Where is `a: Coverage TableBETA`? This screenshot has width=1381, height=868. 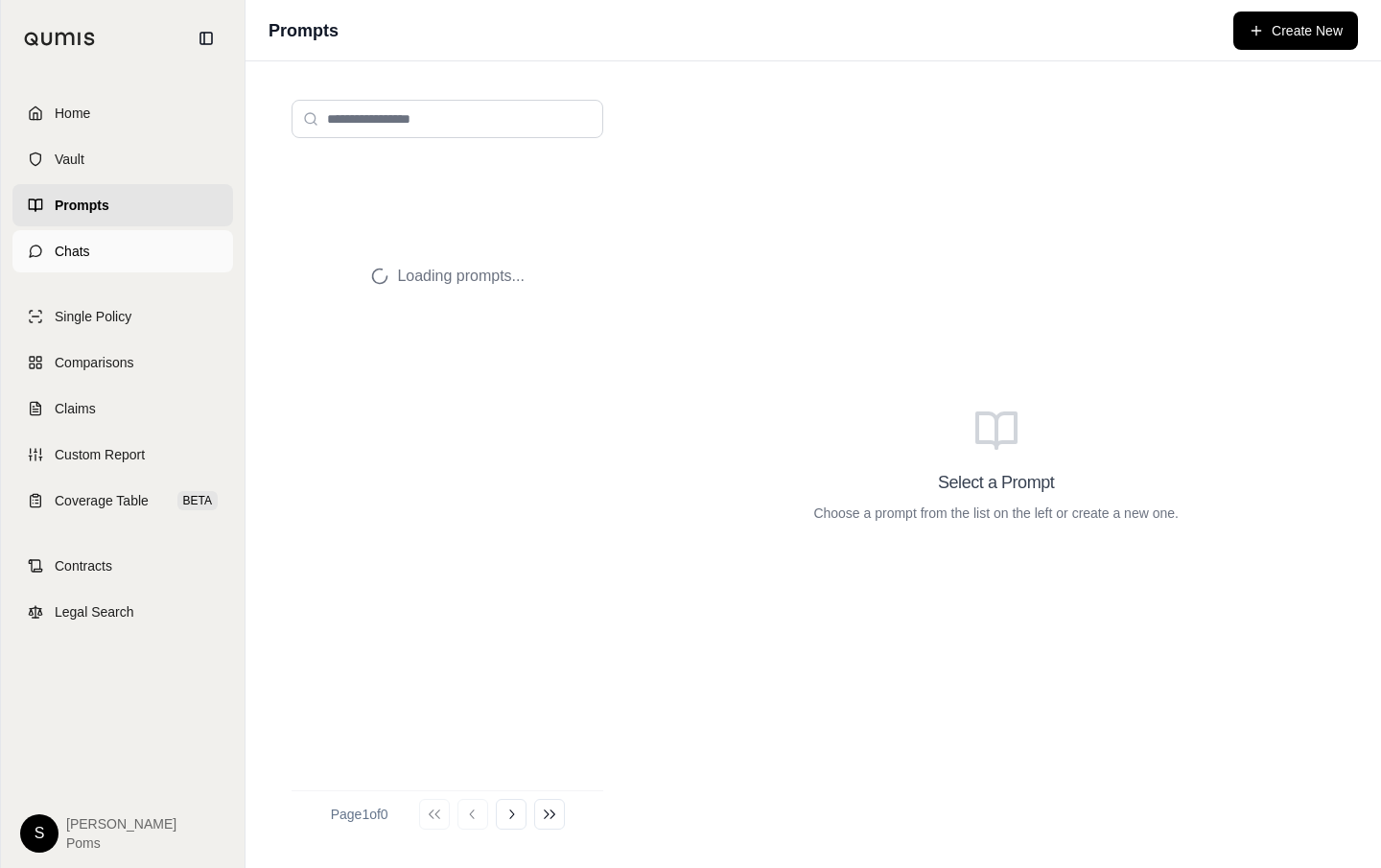 a: Coverage TableBETA is located at coordinates (123, 501).